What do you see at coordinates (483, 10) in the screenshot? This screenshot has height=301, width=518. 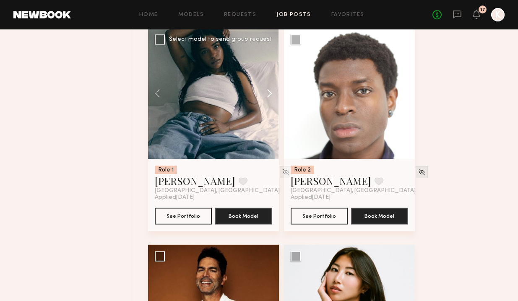 I see `div: 17` at bounding box center [483, 10].